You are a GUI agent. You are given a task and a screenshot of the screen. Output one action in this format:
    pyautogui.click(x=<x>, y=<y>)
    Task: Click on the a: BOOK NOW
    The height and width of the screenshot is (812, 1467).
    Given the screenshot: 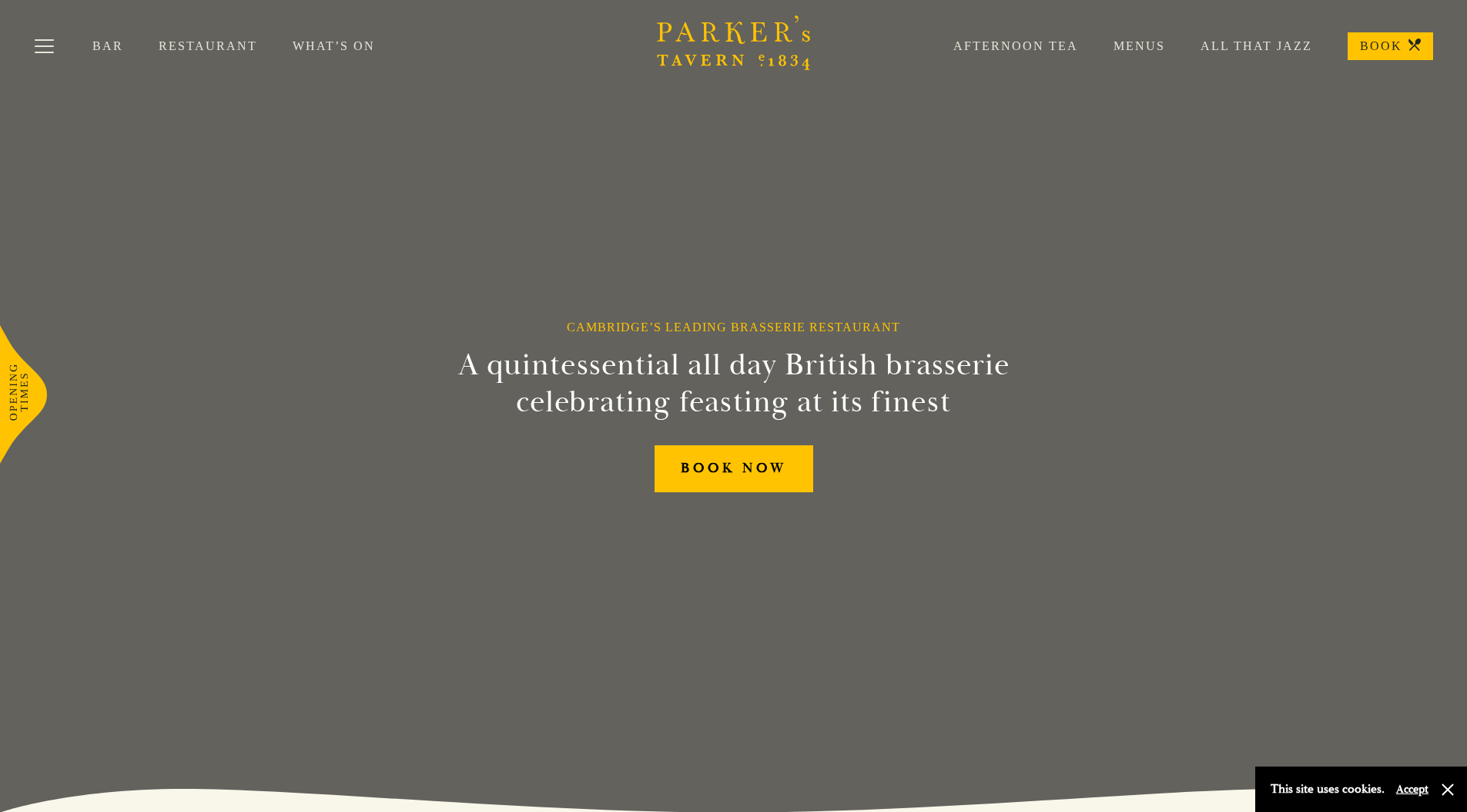 What is the action you would take?
    pyautogui.click(x=734, y=468)
    